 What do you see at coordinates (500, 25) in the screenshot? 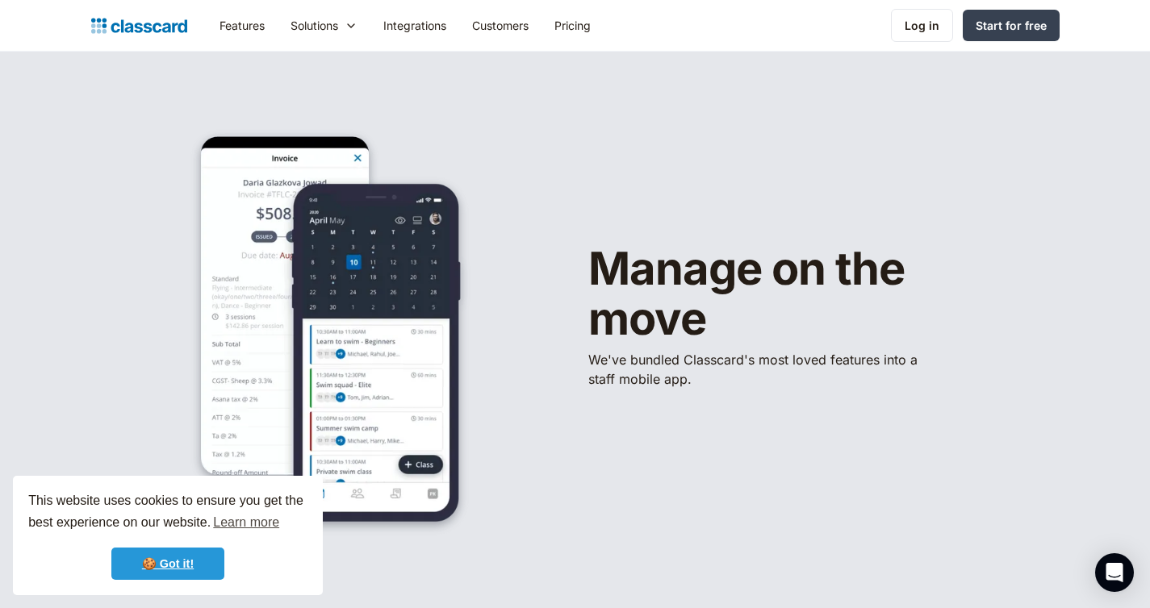
I see `a: Customers` at bounding box center [500, 25].